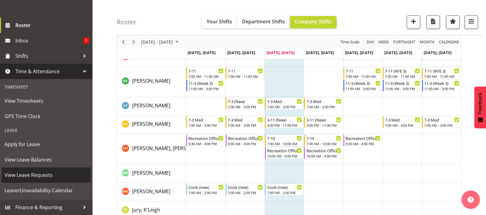 This screenshot has width=486, height=215. What do you see at coordinates (46, 101) in the screenshot?
I see `a: View Timesheets` at bounding box center [46, 101].